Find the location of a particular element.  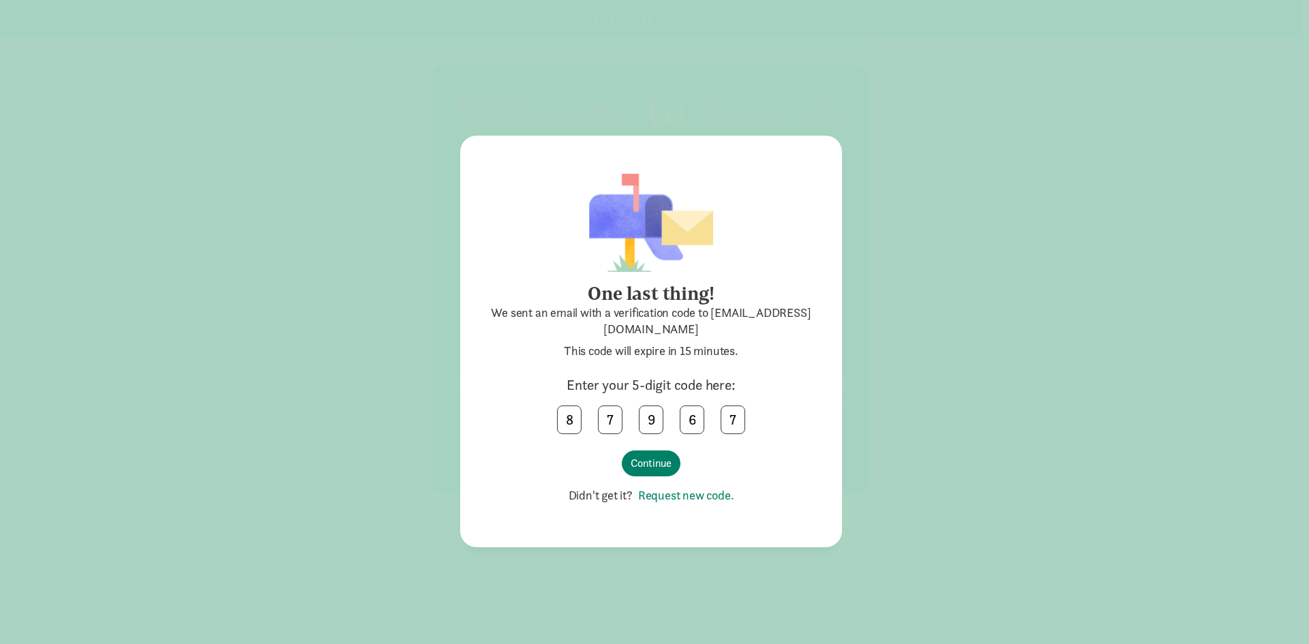

a: Request new code. is located at coordinates (683, 495).